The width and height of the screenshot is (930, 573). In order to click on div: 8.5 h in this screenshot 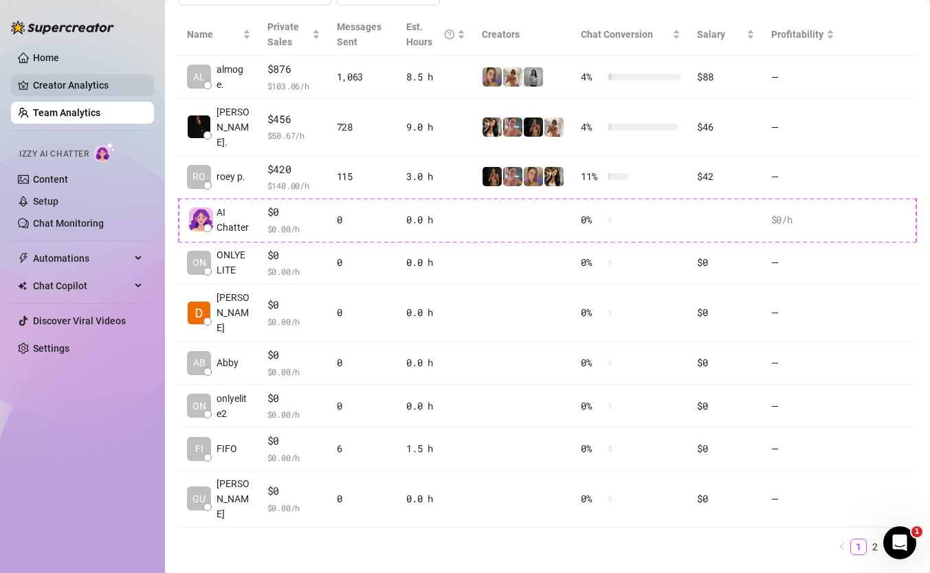, I will do `click(436, 77)`.